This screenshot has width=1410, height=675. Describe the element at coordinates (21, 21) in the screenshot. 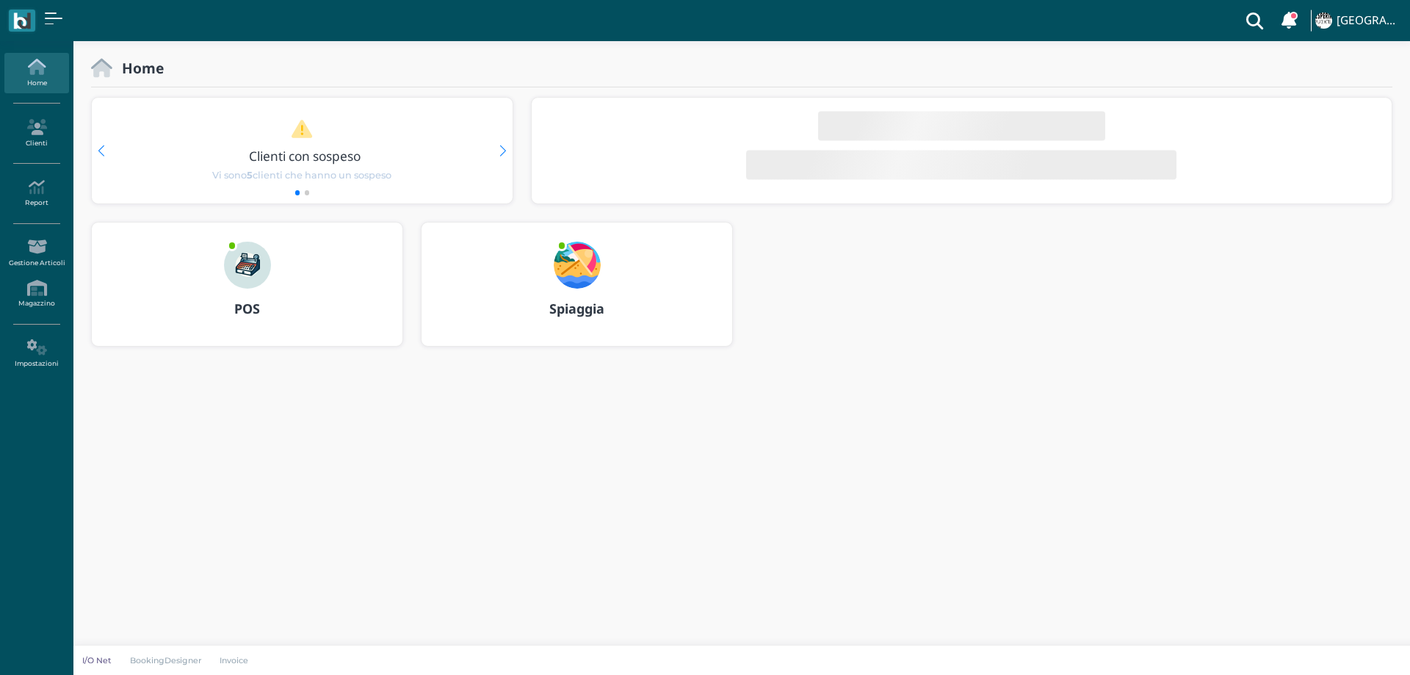

I see `img: logo` at that location.